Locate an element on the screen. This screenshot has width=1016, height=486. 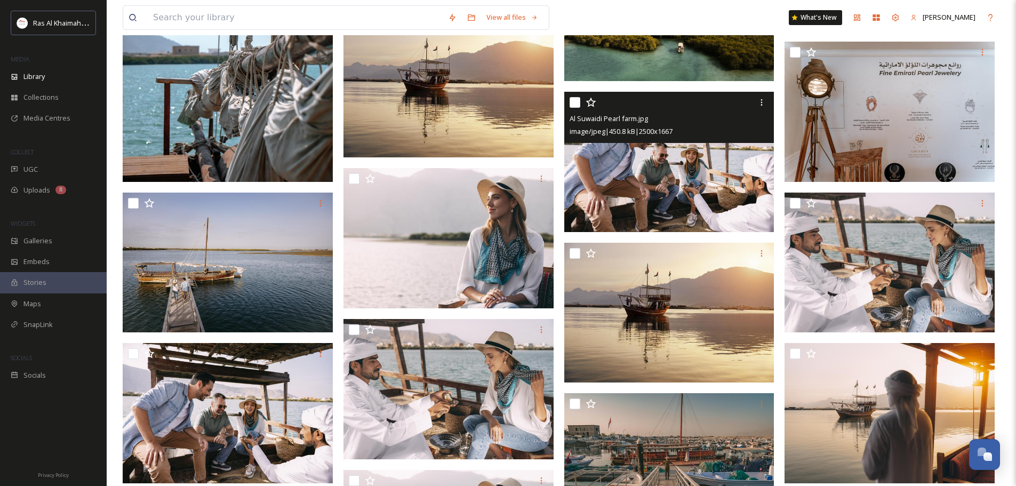
span: Maps is located at coordinates (32, 303).